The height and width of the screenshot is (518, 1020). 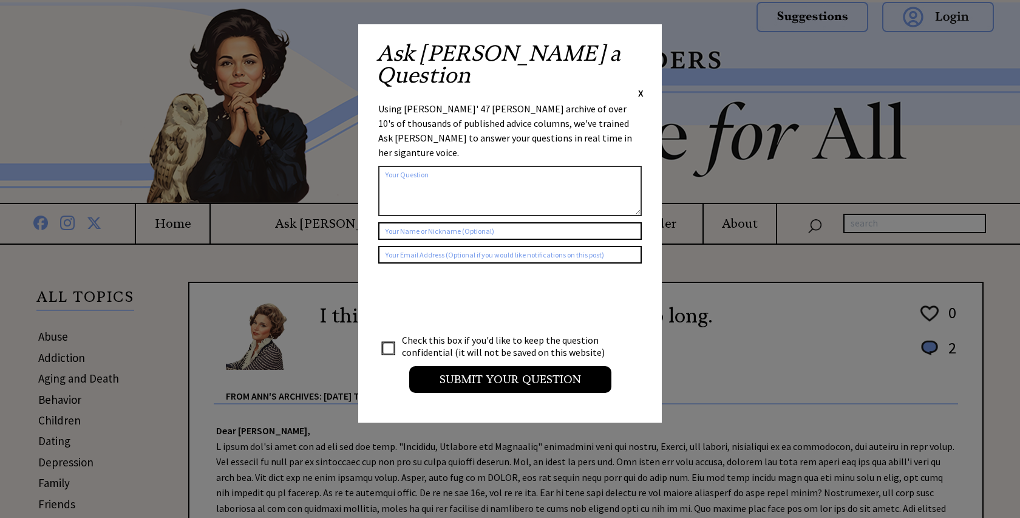 I want to click on input: Submit your Question, so click(x=510, y=379).